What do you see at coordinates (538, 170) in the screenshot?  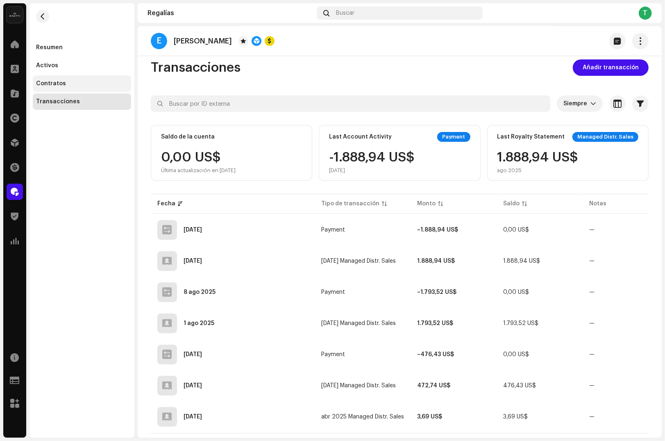 I see `div: ago 2025` at bounding box center [538, 170].